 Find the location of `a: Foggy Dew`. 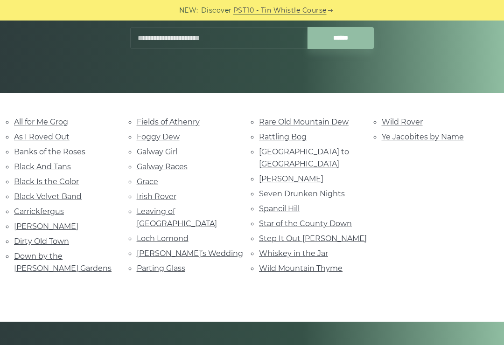

a: Foggy Dew is located at coordinates (158, 137).